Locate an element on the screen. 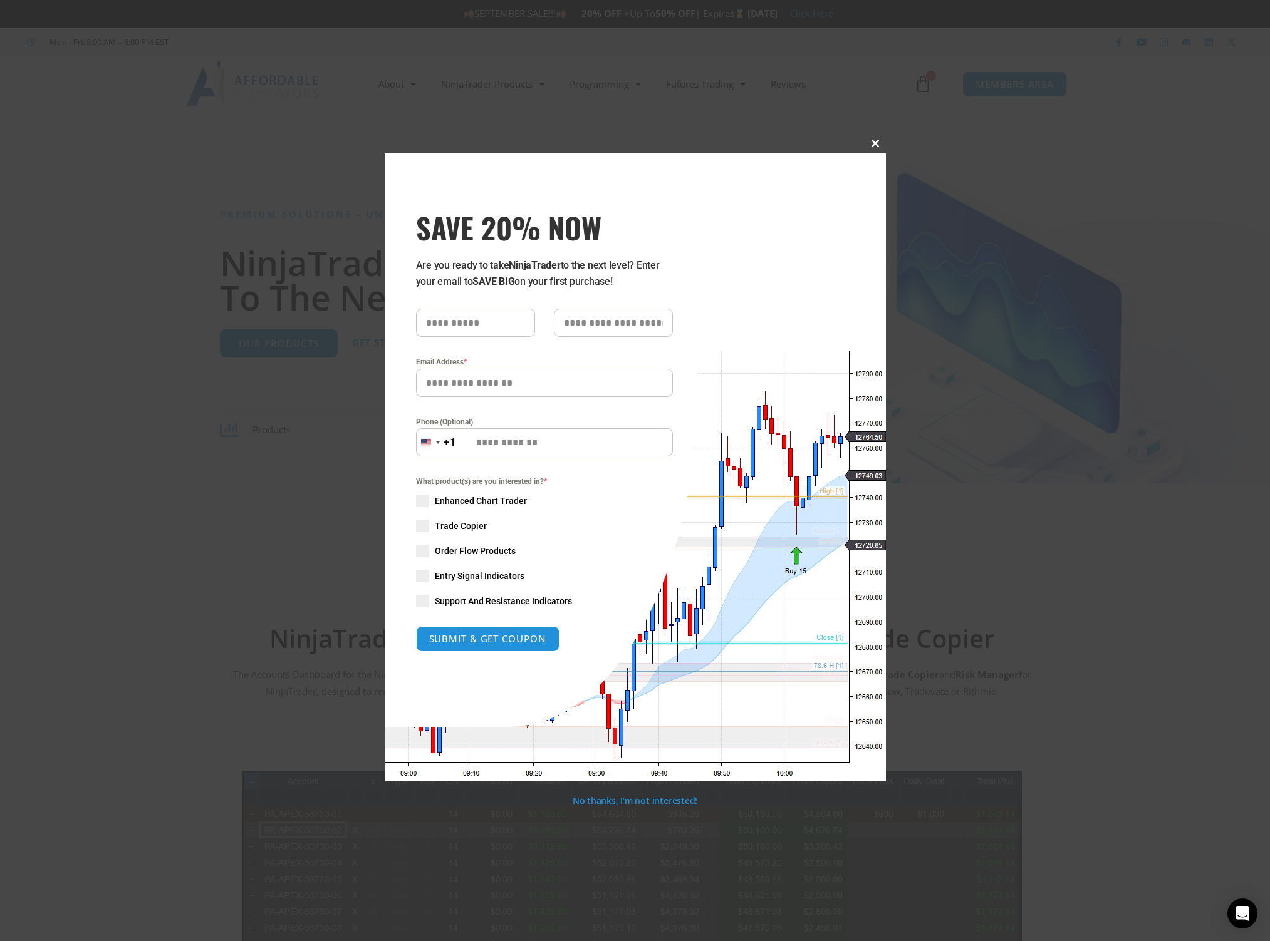  strong: NinjaTrader is located at coordinates (534, 265).